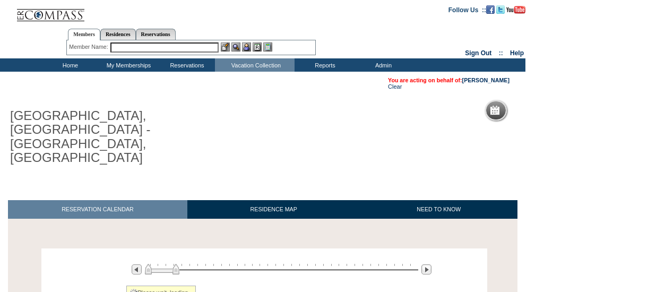  I want to click on a: Members, so click(84, 34).